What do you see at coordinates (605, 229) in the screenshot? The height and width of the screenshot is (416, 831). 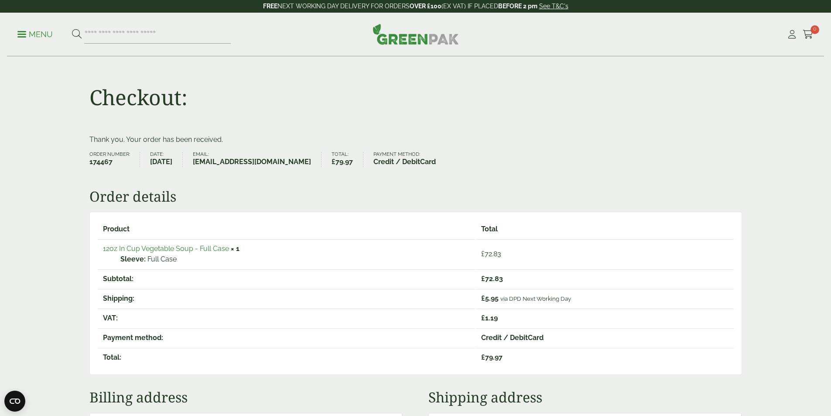 I see `th: Total` at bounding box center [605, 229].